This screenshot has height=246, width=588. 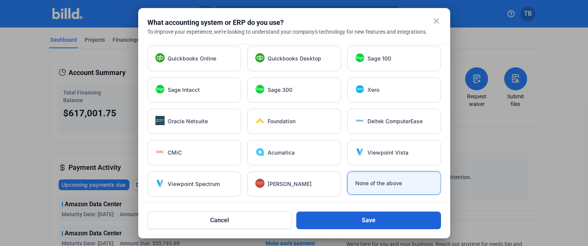 I want to click on span: Foundation, so click(x=281, y=121).